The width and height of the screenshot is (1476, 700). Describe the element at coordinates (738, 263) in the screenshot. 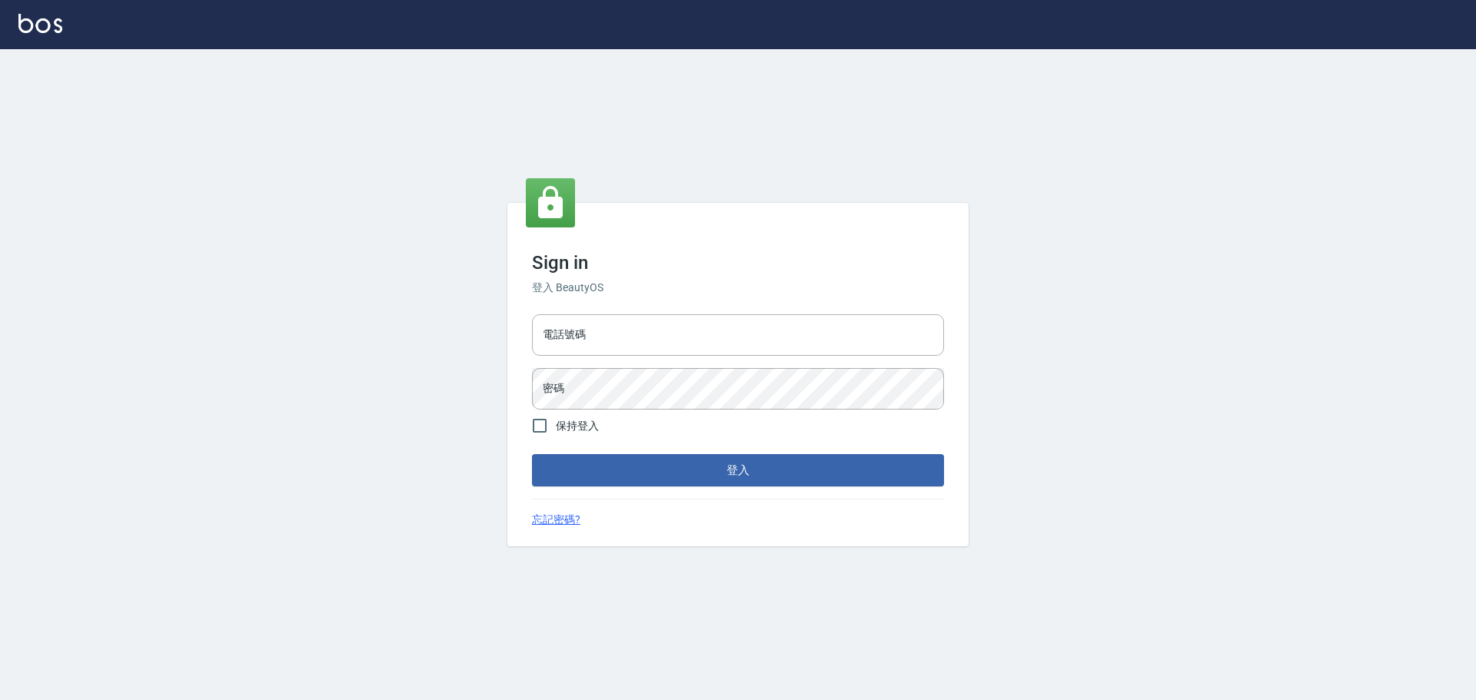

I see `h3: Sign in` at that location.